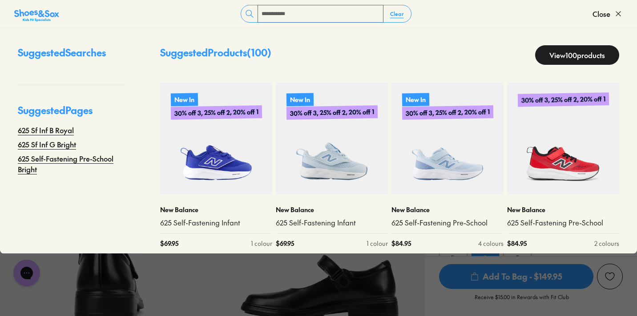  I want to click on button: Clear, so click(397, 14).